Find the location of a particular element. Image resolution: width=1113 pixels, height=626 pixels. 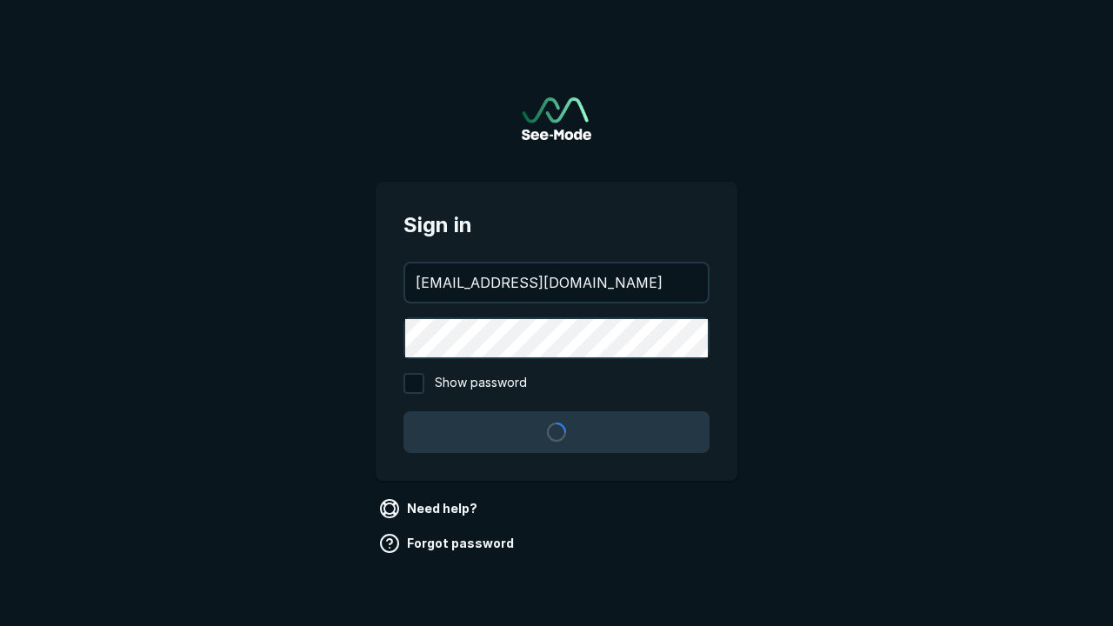

input: your@email.com is located at coordinates (556, 283).